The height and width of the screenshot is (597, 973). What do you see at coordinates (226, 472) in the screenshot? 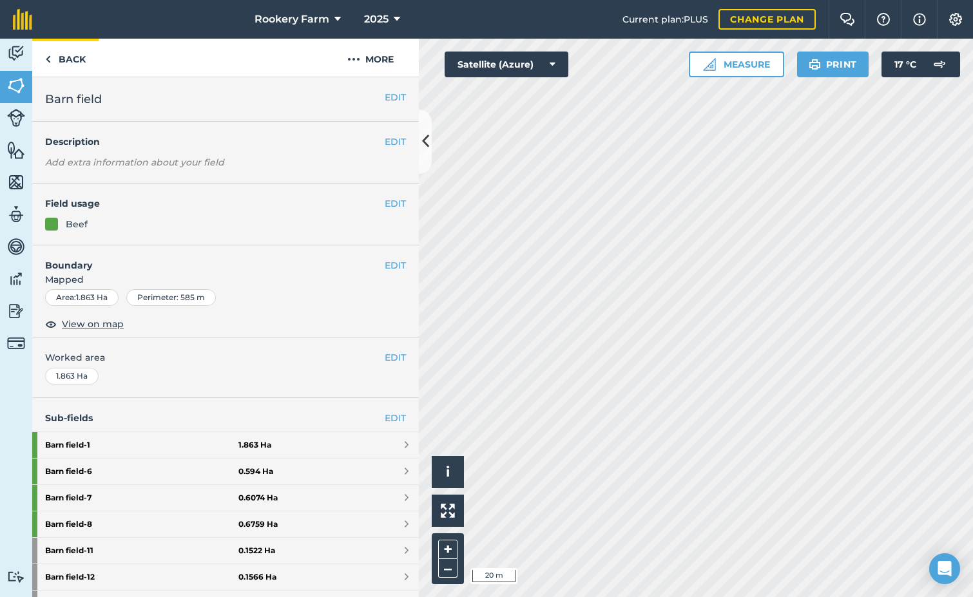
I see `a: Barn field-60.594 Ha` at bounding box center [226, 472].